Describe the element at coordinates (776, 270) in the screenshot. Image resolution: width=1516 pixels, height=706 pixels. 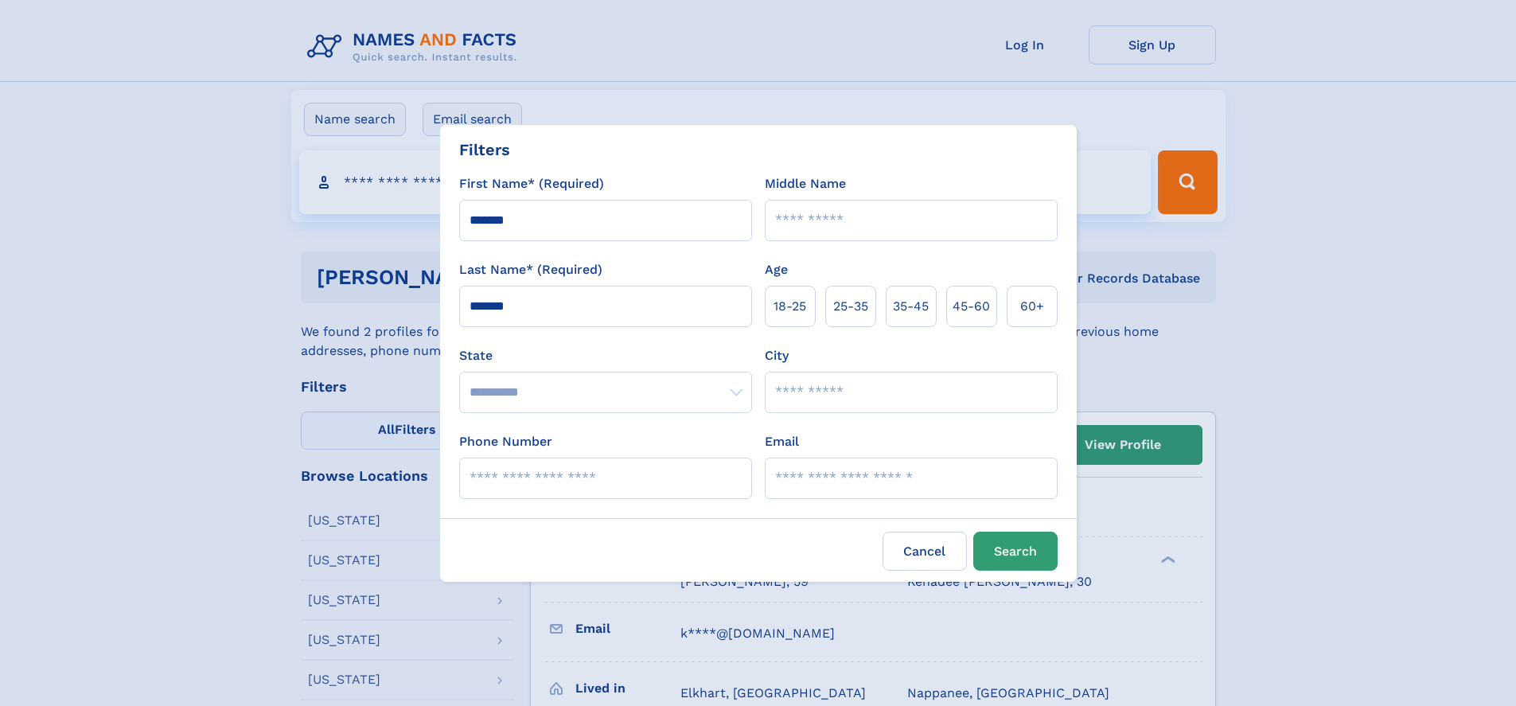
I see `label: Age` at that location.